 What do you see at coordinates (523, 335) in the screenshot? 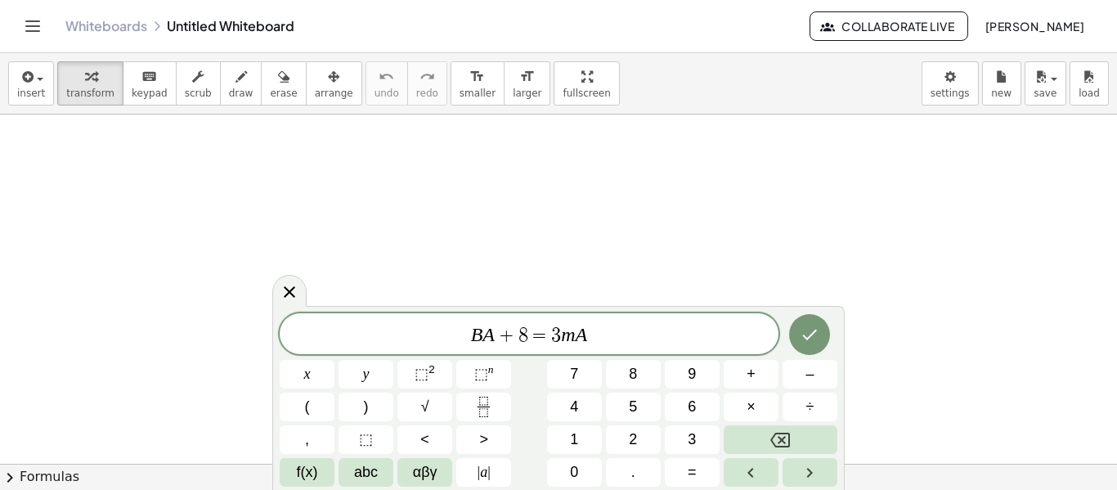
I see `span: 8` at bounding box center [523, 335].